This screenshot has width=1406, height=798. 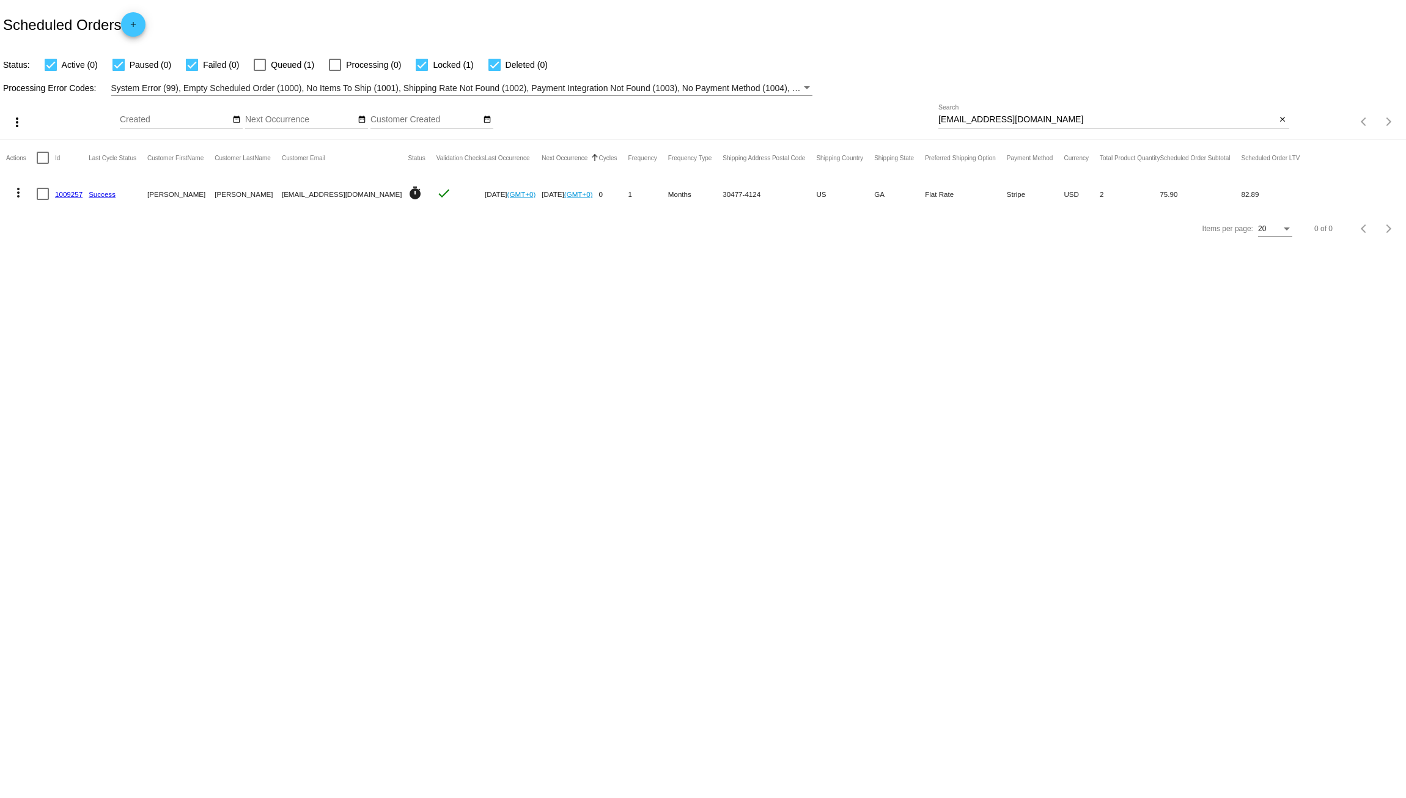 What do you see at coordinates (1283, 120) in the screenshot?
I see `button: Clear` at bounding box center [1283, 120].